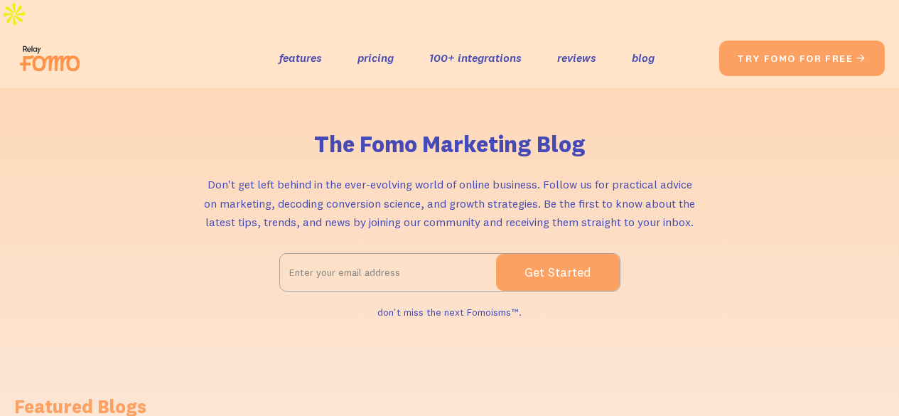 This screenshot has width=899, height=416. What do you see at coordinates (643, 58) in the screenshot?
I see `a: blog` at bounding box center [643, 58].